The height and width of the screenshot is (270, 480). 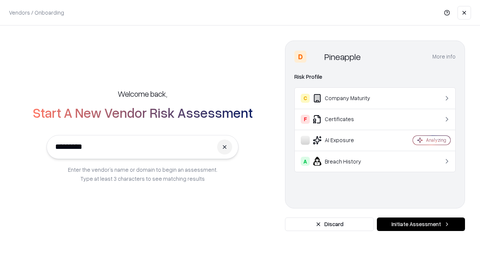 I want to click on div: Analyzing, so click(x=436, y=140).